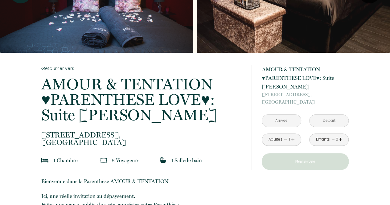 Image resolution: width=390 pixels, height=205 pixels. I want to click on div: 1, so click(289, 139).